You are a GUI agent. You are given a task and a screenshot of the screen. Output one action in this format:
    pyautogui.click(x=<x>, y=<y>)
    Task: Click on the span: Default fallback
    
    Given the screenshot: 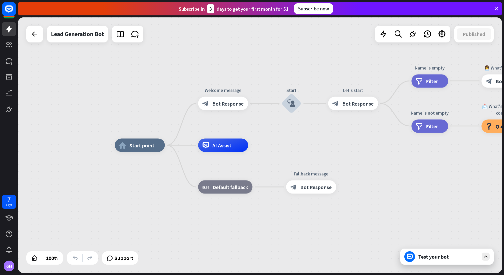 What is the action you would take?
    pyautogui.click(x=230, y=187)
    